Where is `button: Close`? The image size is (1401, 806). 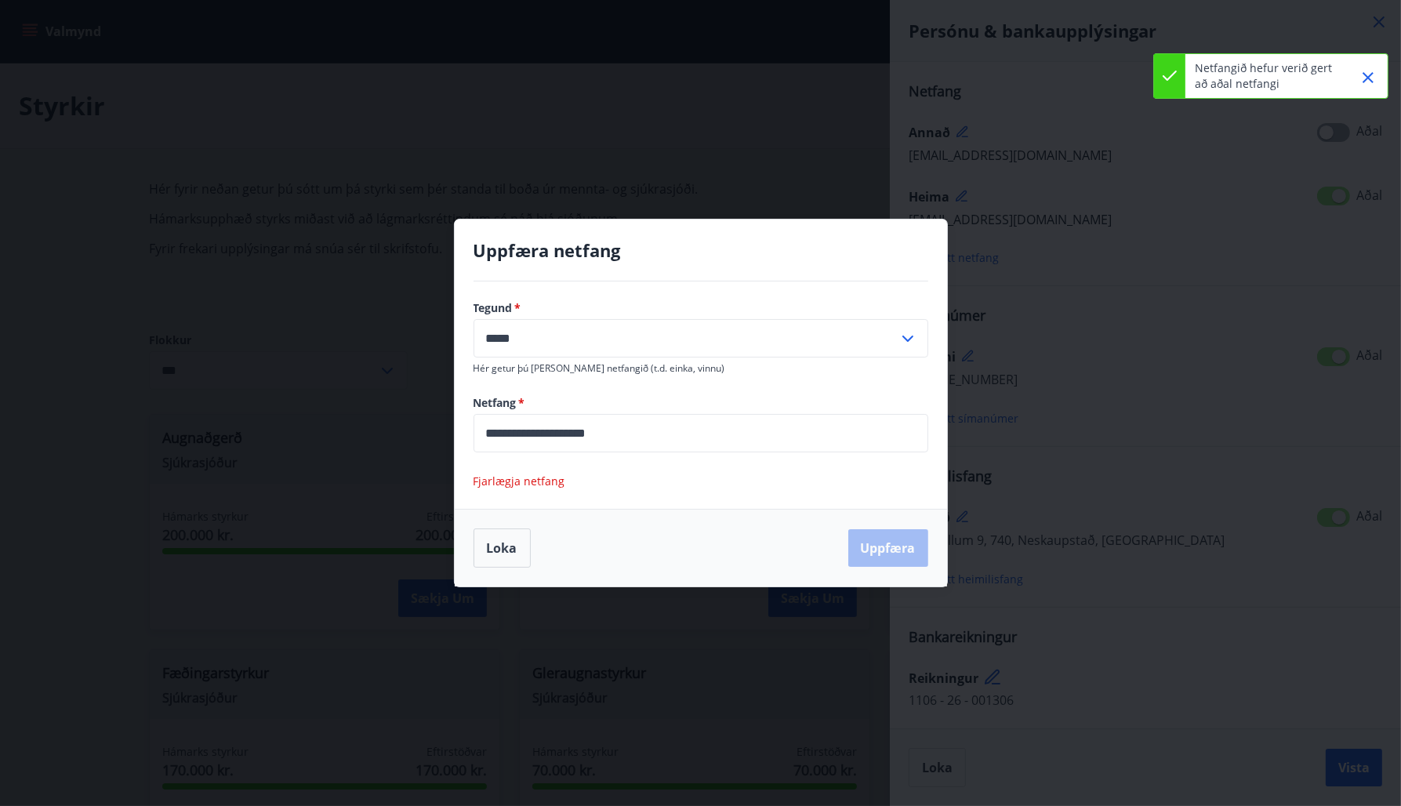
button: Close is located at coordinates (1368, 78).